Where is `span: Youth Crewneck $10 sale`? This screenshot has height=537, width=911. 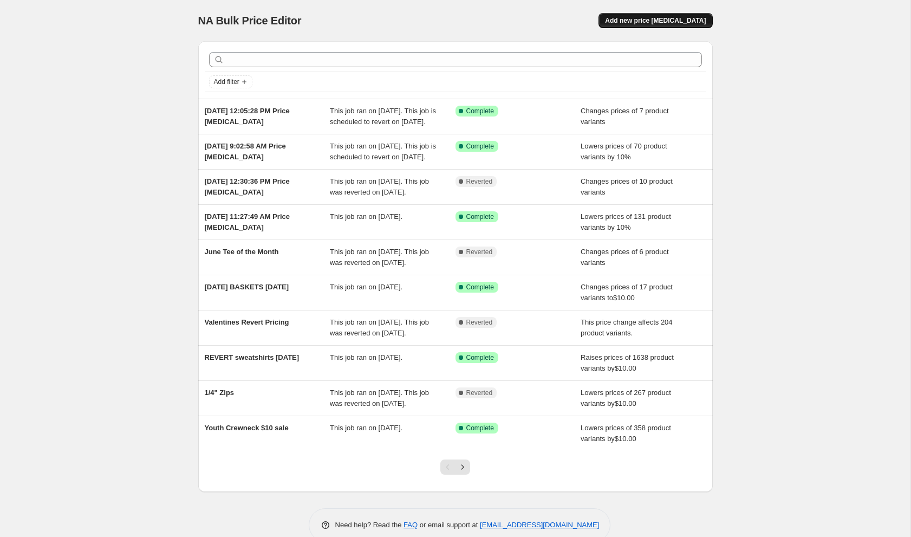 span: Youth Crewneck $10 sale is located at coordinates (246, 427).